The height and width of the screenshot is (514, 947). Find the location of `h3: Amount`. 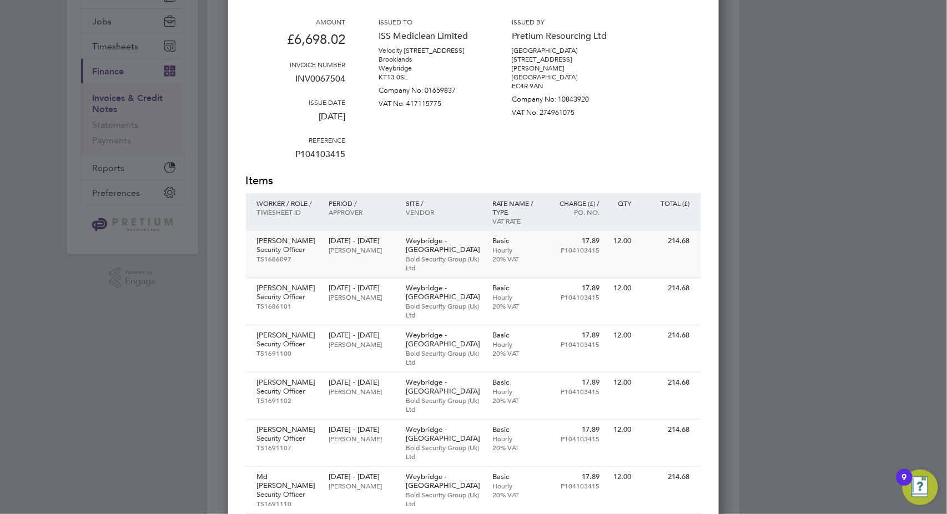

h3: Amount is located at coordinates (296, 22).